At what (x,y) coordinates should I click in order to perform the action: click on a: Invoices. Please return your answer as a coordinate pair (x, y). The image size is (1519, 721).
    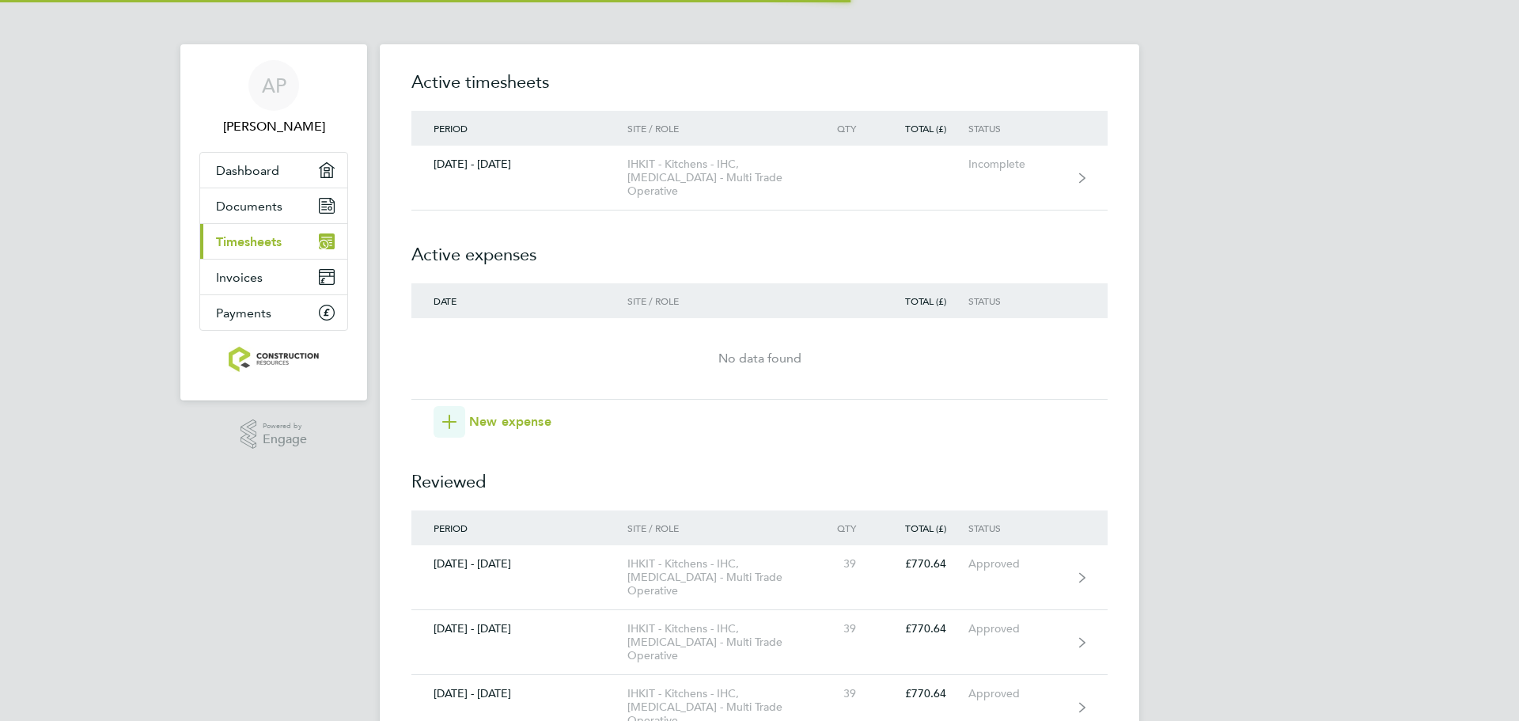
    Looking at the image, I should click on (274, 277).